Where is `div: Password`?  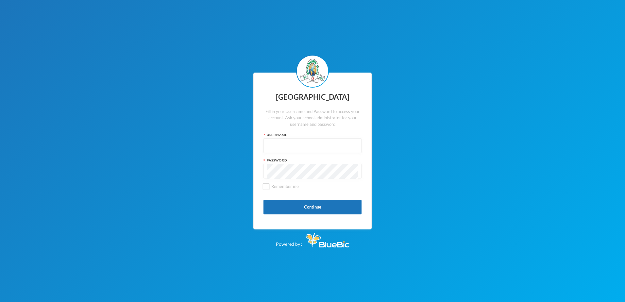 div: Password is located at coordinates (312, 160).